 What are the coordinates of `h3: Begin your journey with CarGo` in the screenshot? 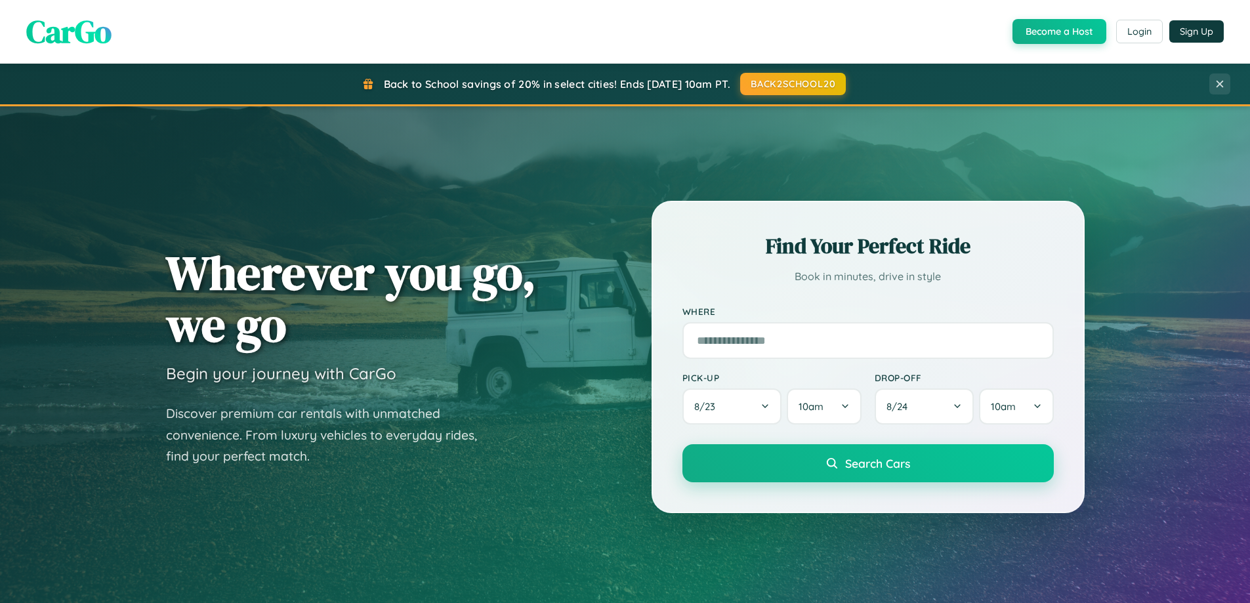 It's located at (281, 373).